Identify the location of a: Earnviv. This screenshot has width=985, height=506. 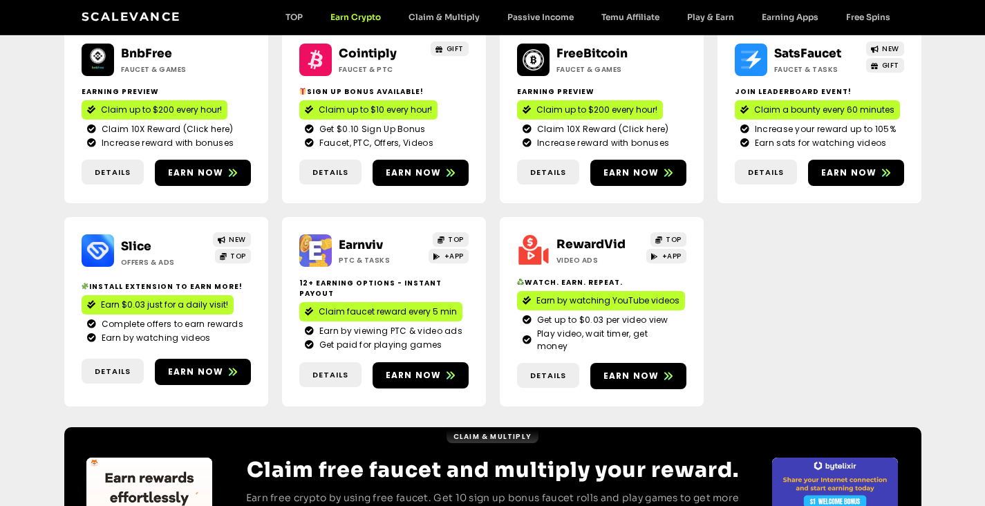
(361, 245).